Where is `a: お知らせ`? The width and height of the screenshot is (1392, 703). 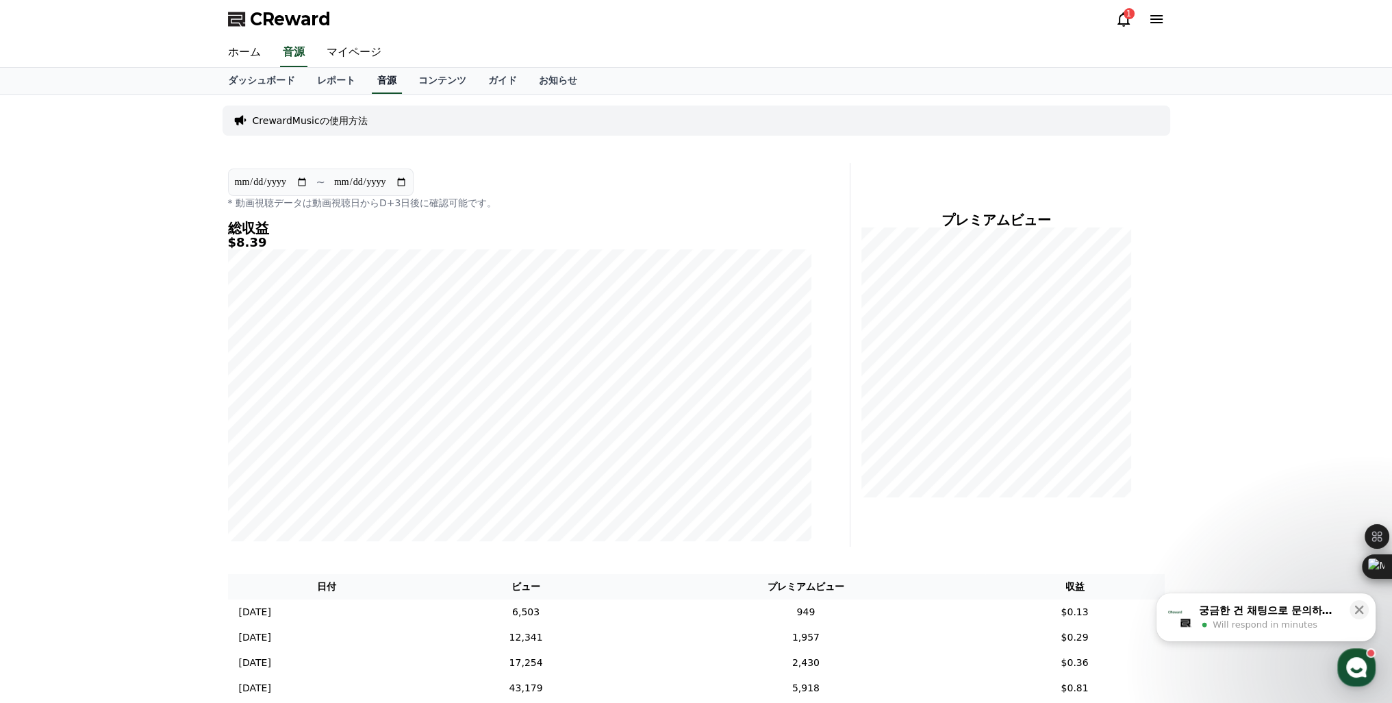
a: お知らせ is located at coordinates (558, 81).